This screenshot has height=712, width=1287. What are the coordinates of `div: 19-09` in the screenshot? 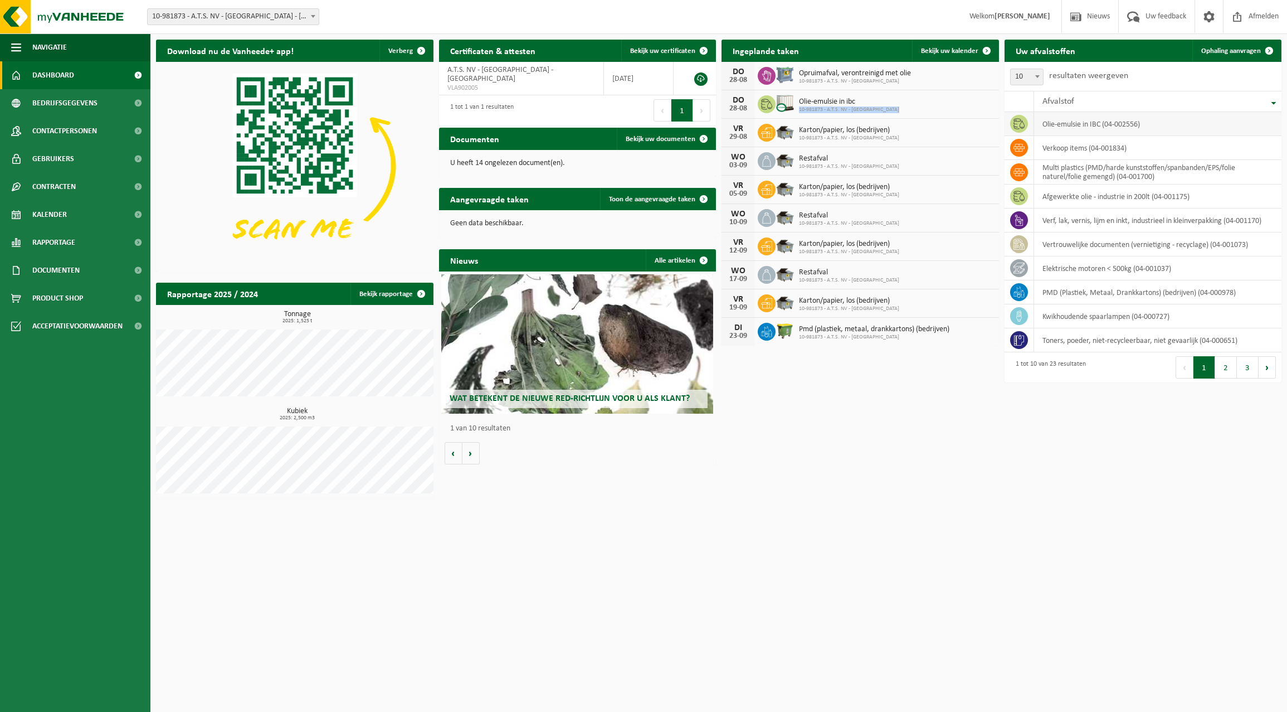 It's located at (738, 308).